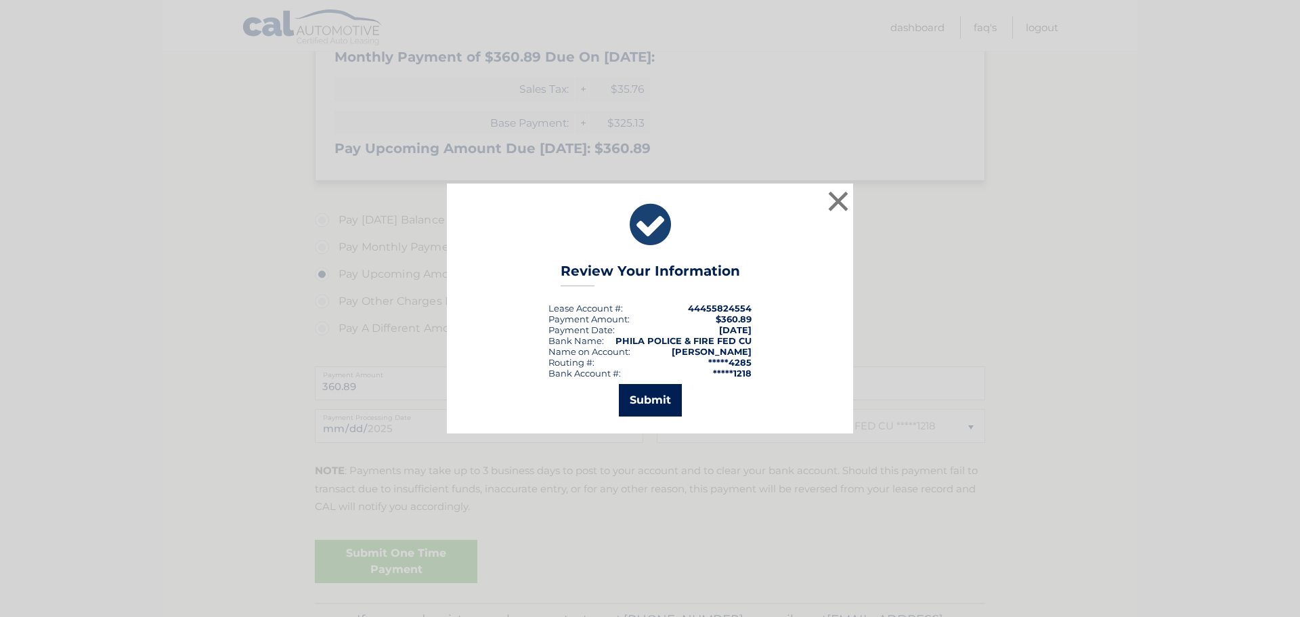 The width and height of the screenshot is (1300, 617). What do you see at coordinates (733, 319) in the screenshot?
I see `span: $360.89` at bounding box center [733, 319].